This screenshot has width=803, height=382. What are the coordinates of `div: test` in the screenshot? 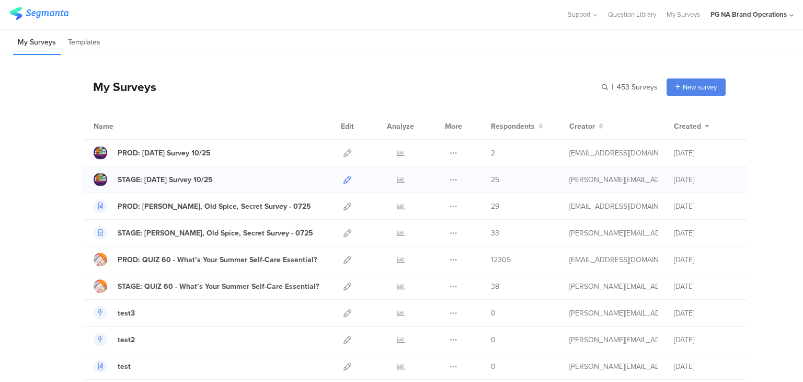 It's located at (124, 366).